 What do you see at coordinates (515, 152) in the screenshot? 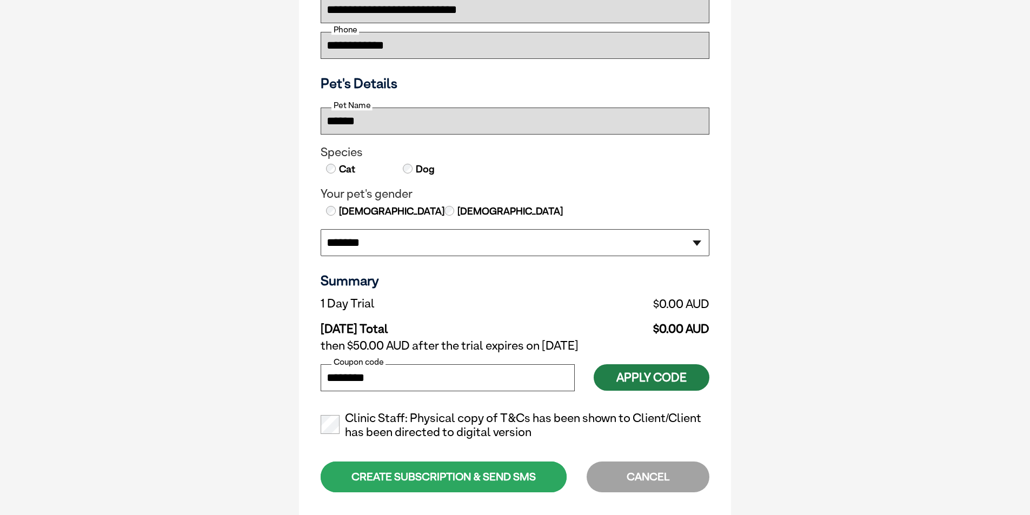
I see `legend: Species` at bounding box center [515, 152].